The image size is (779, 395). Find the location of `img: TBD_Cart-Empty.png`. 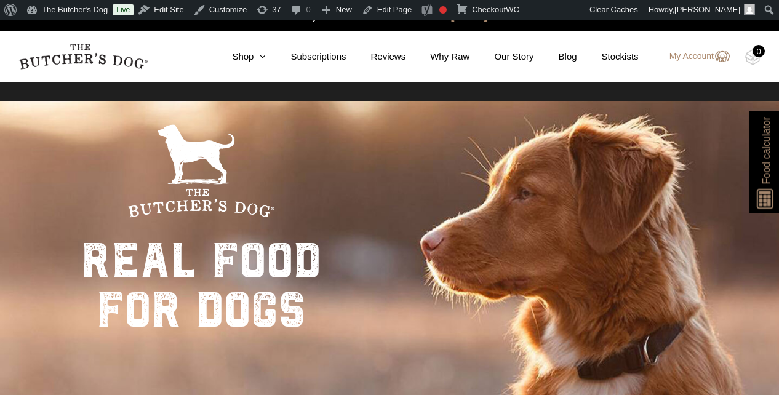

img: TBD_Cart-Empty.png is located at coordinates (752, 57).